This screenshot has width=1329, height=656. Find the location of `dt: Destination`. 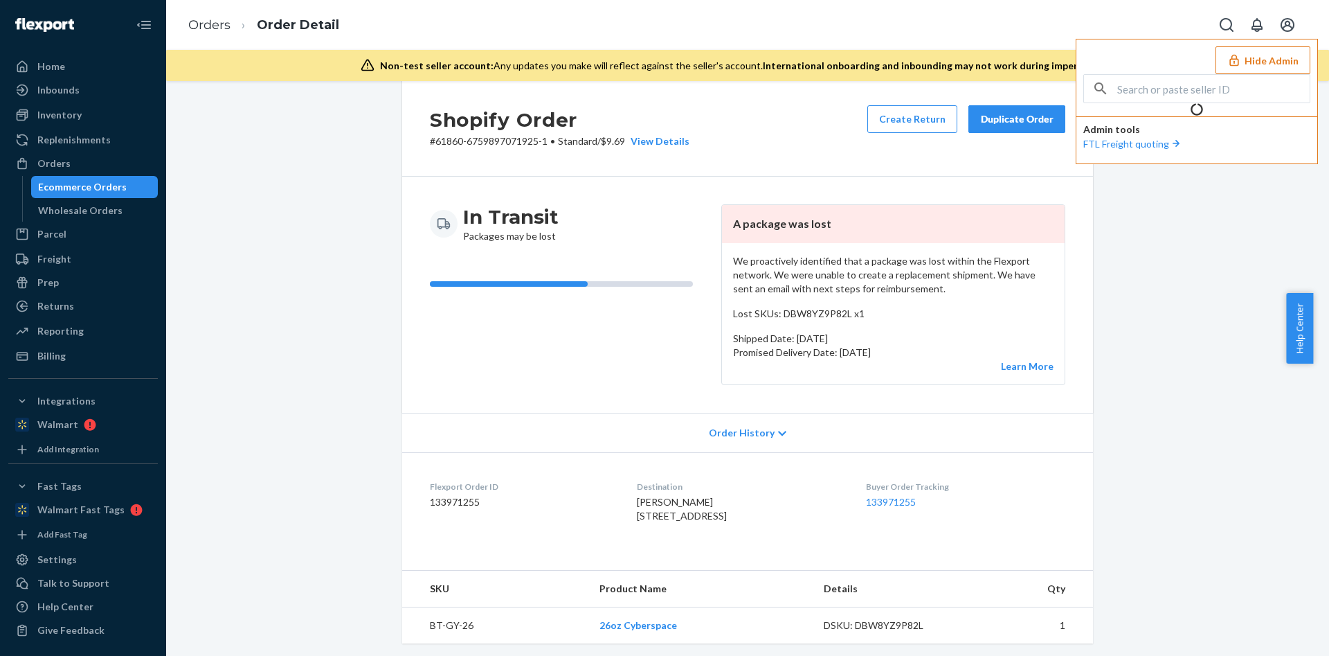

dt: Destination is located at coordinates (740, 486).